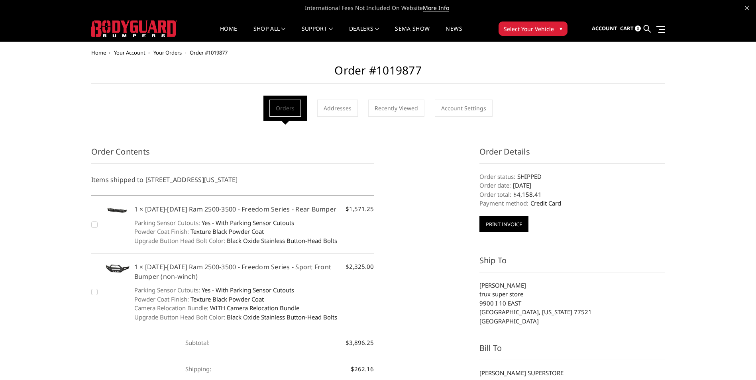  I want to click on dd: WITH Camera Relocation Bundle, so click(254, 308).